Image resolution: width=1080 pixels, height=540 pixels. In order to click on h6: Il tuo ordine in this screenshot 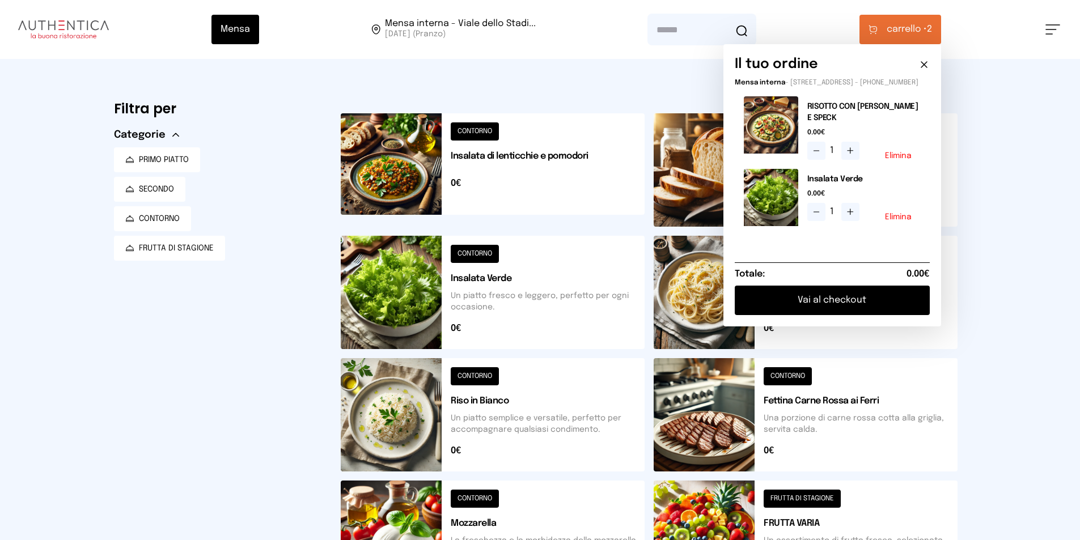, I will do `click(776, 65)`.